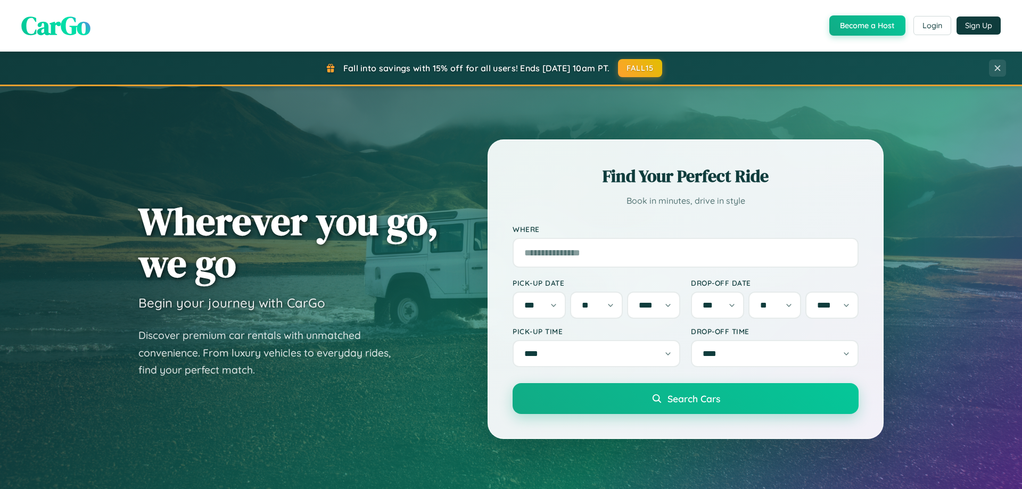  I want to click on button: Login, so click(932, 26).